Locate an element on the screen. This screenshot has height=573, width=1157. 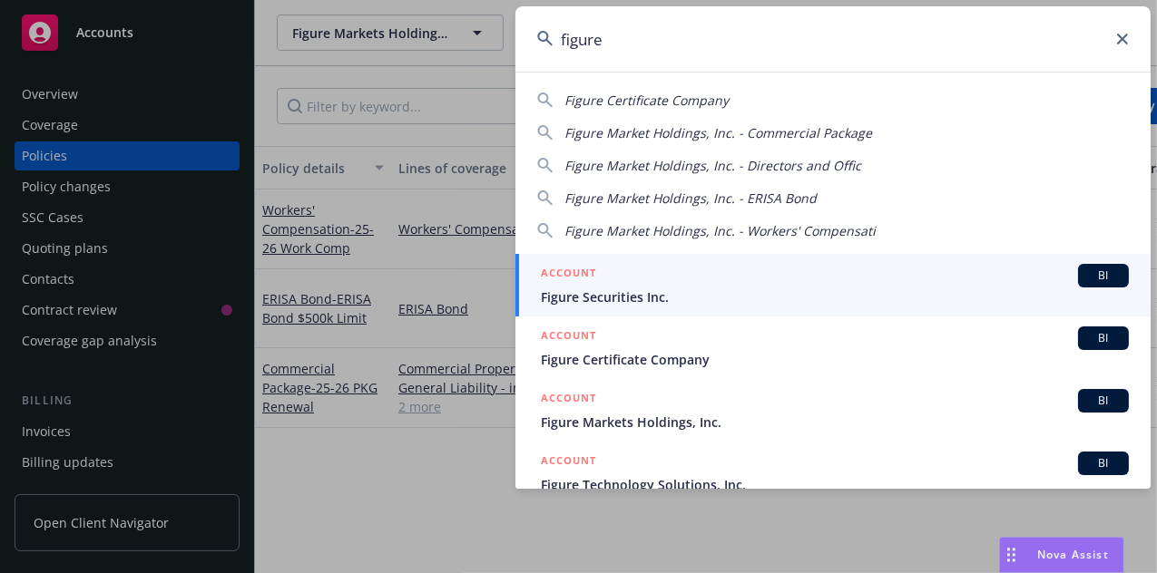
span: Figure Market Holdings, Inc. - Directors and Offic is located at coordinates (712, 165).